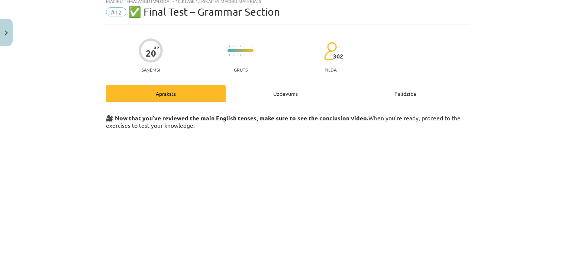  What do you see at coordinates (338, 56) in the screenshot?
I see `span: 302` at bounding box center [338, 56].